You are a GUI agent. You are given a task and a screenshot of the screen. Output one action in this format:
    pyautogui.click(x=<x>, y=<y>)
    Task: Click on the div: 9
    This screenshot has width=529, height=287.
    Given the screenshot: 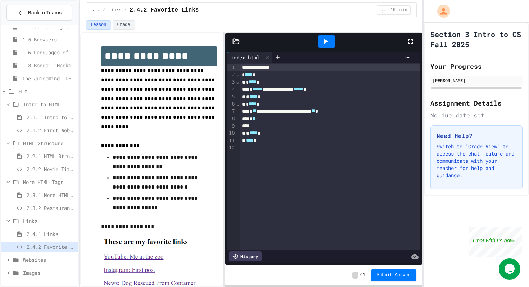 What is the action you would take?
    pyautogui.click(x=231, y=126)
    